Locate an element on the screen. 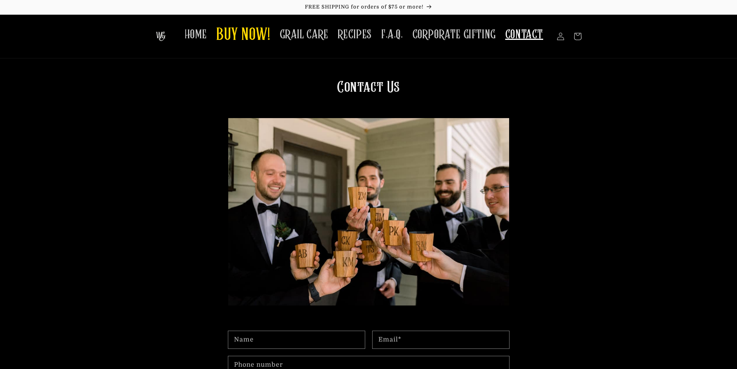 The height and width of the screenshot is (369, 737). img: The Whiskey Grail is located at coordinates (160, 36).